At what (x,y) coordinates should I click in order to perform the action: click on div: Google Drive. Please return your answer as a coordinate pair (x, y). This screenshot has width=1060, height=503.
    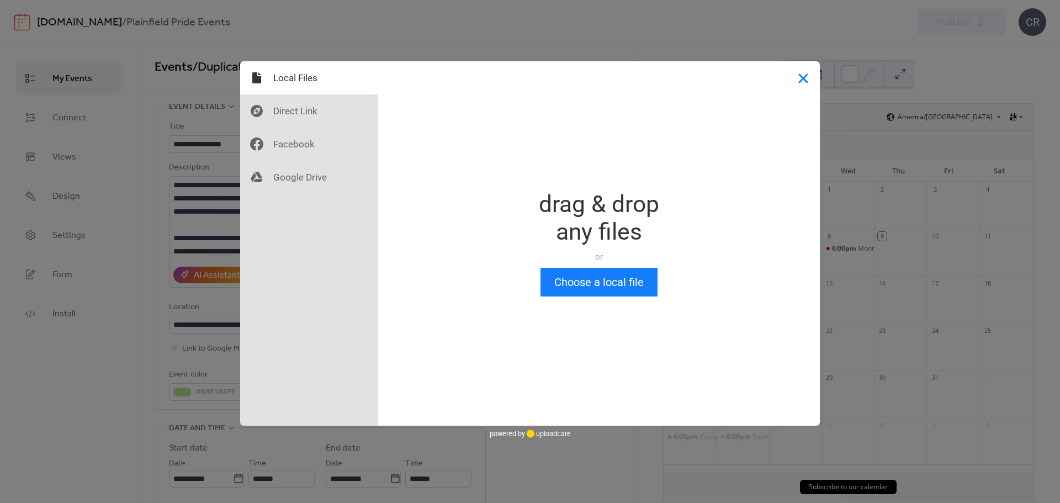
    Looking at the image, I should click on (309, 177).